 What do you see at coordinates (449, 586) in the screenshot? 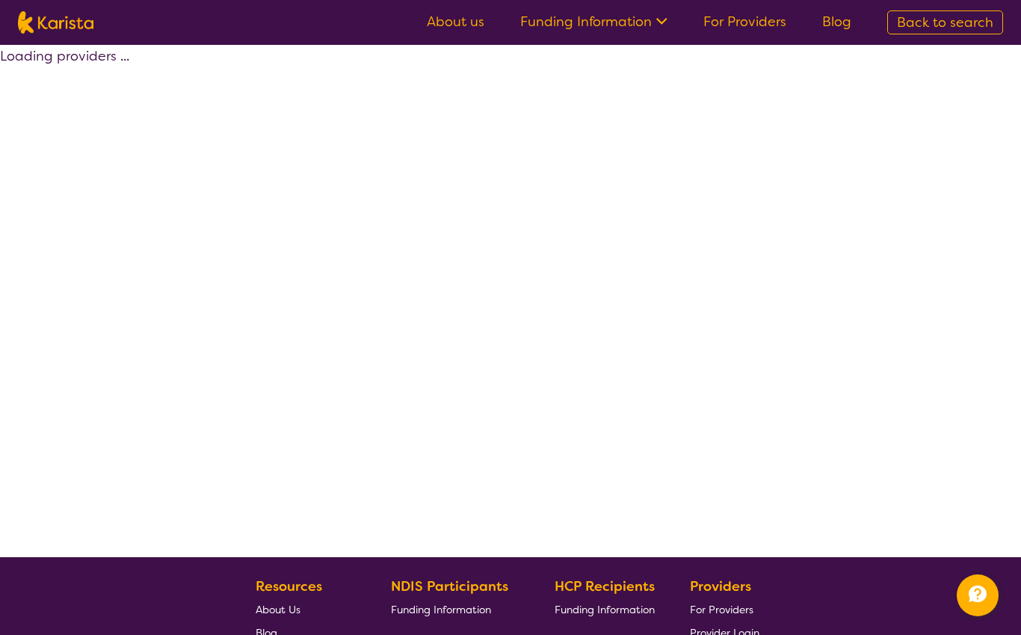
I see `b: NDIS Participants` at bounding box center [449, 586].